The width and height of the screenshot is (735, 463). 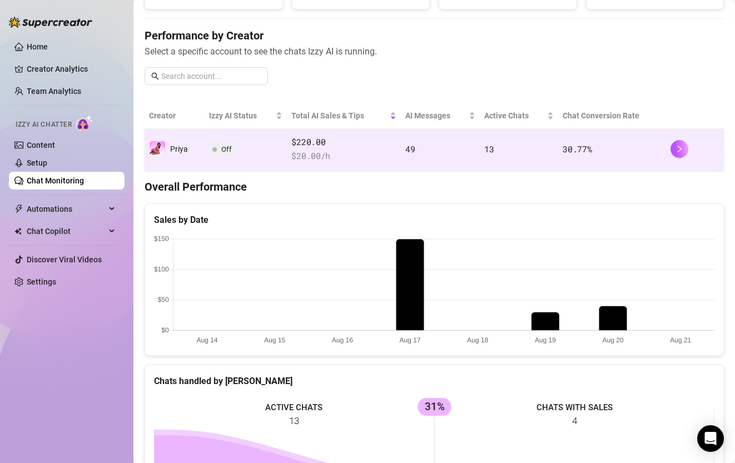 I want to click on a: Content, so click(x=41, y=145).